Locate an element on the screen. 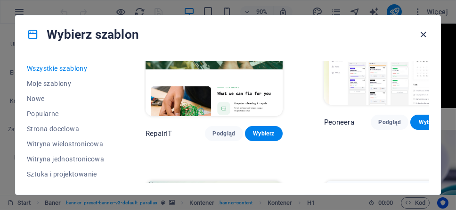 This screenshot has height=210, width=456. span: Popularne is located at coordinates (66, 114).